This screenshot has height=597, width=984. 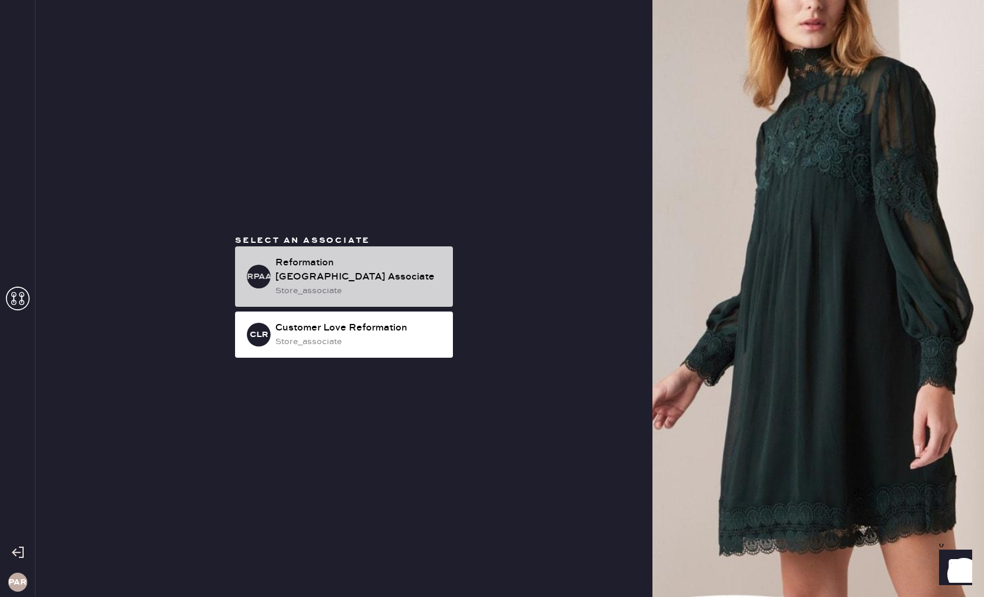 What do you see at coordinates (17, 582) in the screenshot?
I see `h3: PAR` at bounding box center [17, 582].